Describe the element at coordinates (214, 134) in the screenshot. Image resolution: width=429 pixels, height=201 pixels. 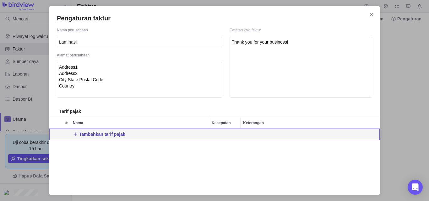
I see `div: Tambahkan Baru` at that location.